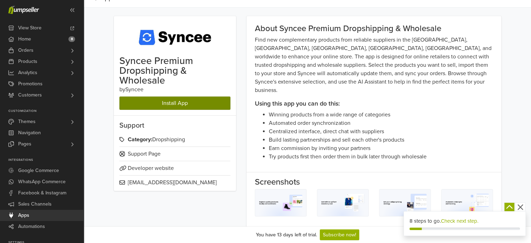 This screenshot has width=531, height=243. I want to click on a: Developer website, so click(175, 168).